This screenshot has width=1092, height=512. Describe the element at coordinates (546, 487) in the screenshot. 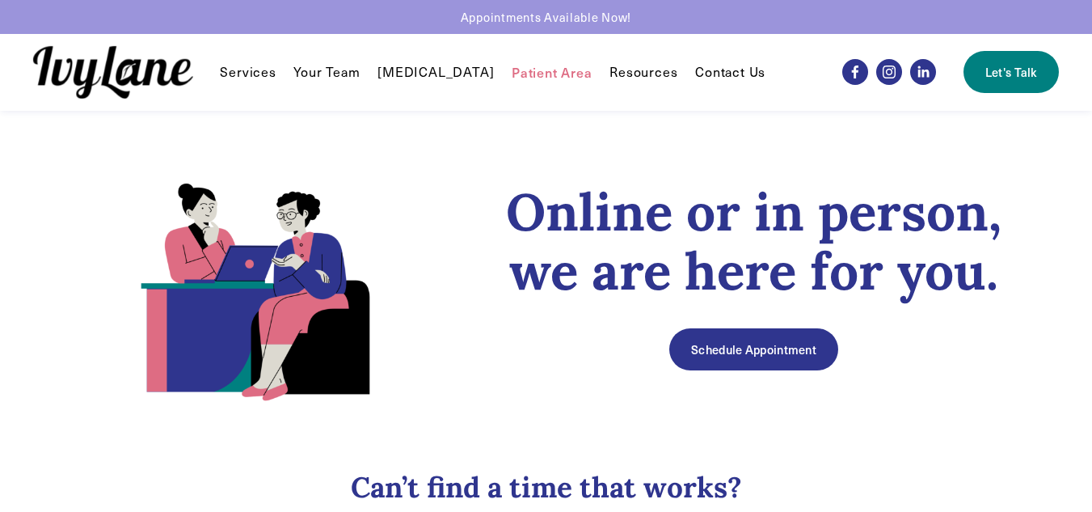

I see `h3: Can’t find a time that works?` at that location.